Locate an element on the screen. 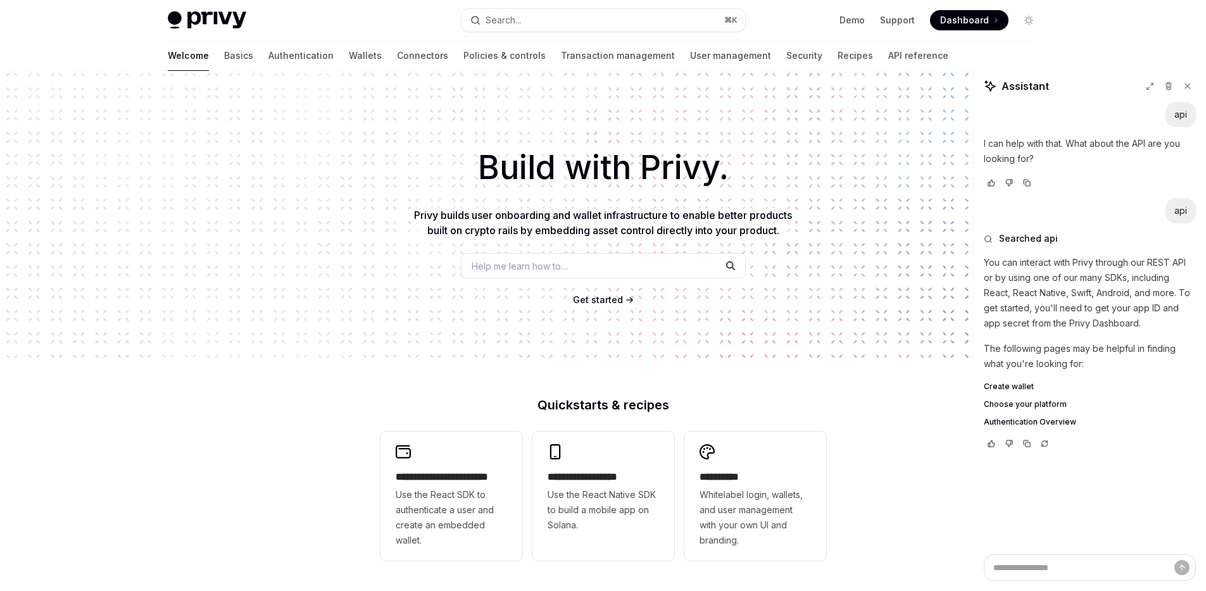  button: Searched api is located at coordinates (1089, 239).